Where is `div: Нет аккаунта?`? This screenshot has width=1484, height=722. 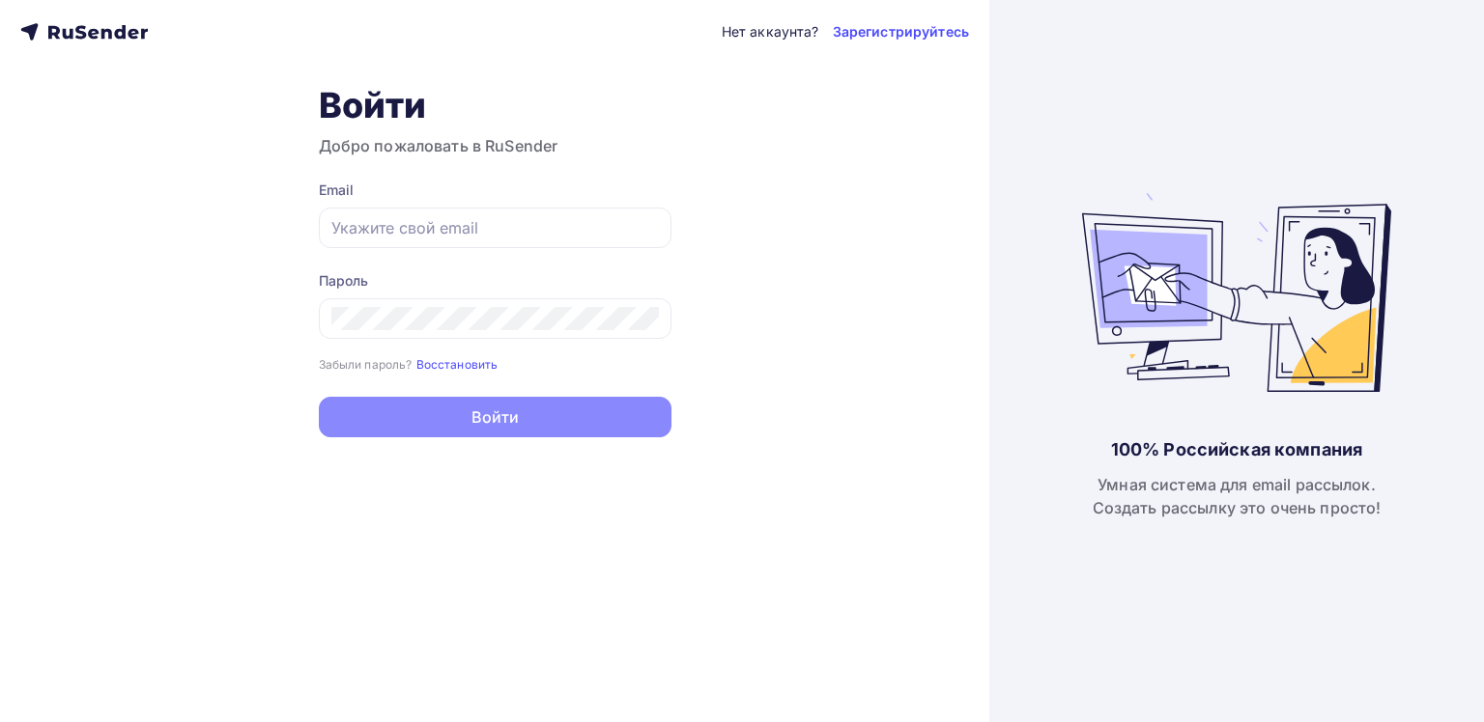
div: Нет аккаунта? is located at coordinates (770, 32).